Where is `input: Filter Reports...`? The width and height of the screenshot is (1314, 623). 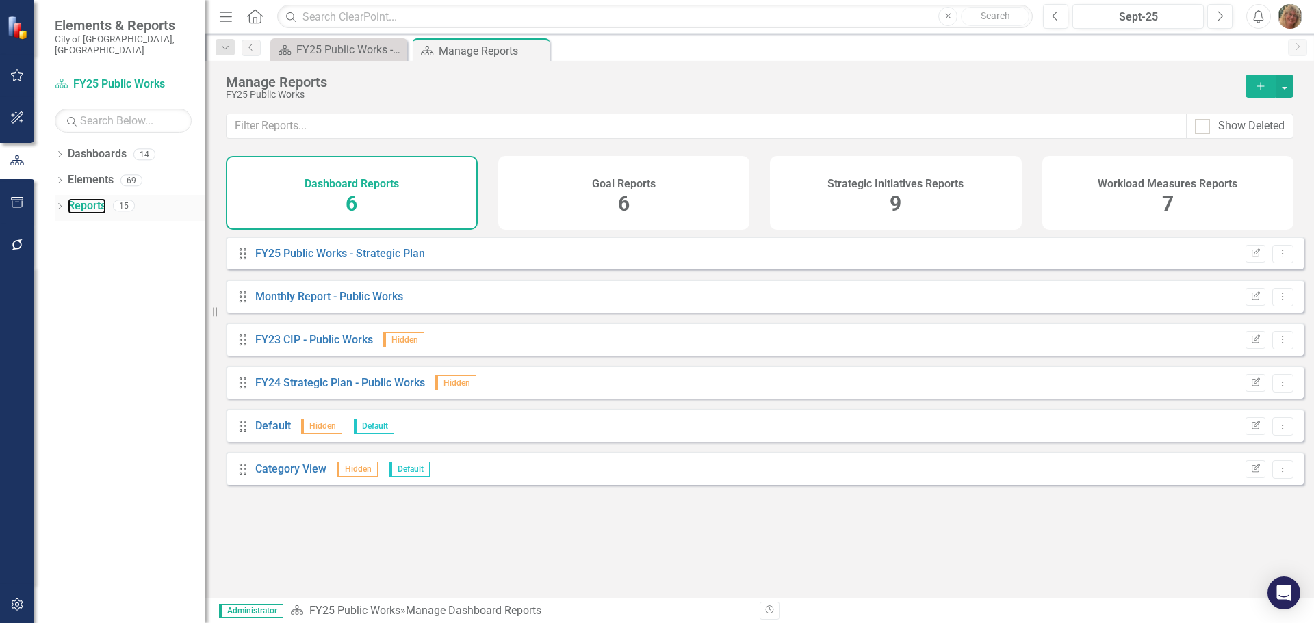
input: Filter Reports... is located at coordinates (706, 126).